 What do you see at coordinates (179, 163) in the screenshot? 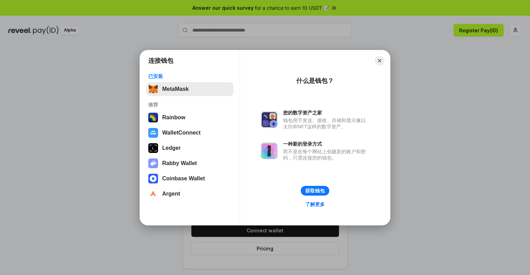
I see `div: Rabby Wallet` at bounding box center [179, 163].